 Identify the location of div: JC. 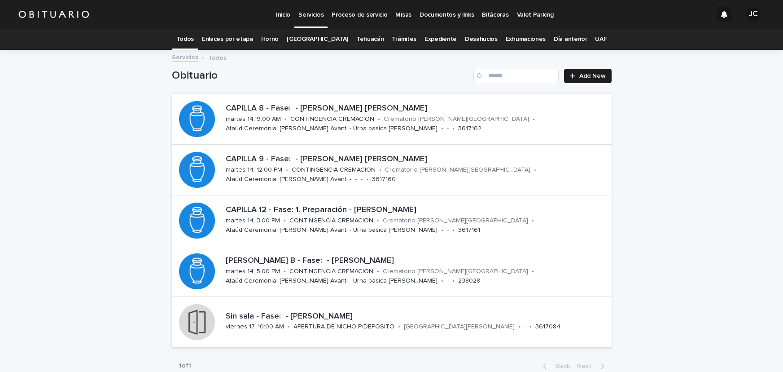
(753, 14).